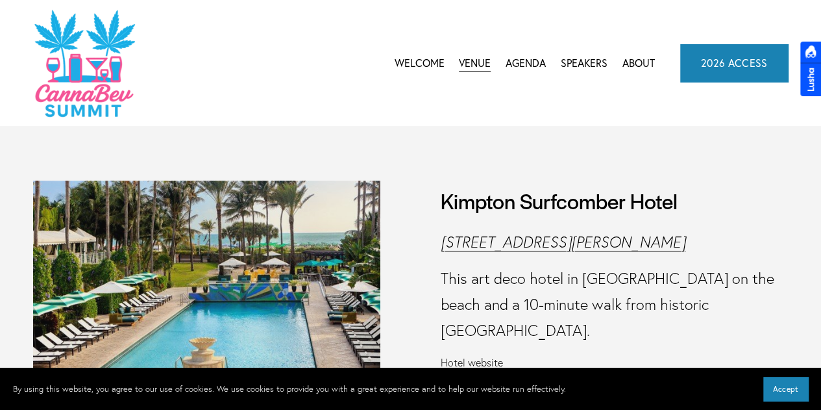  What do you see at coordinates (84, 63) in the screenshot?
I see `a: CannaDataCon` at bounding box center [84, 63].